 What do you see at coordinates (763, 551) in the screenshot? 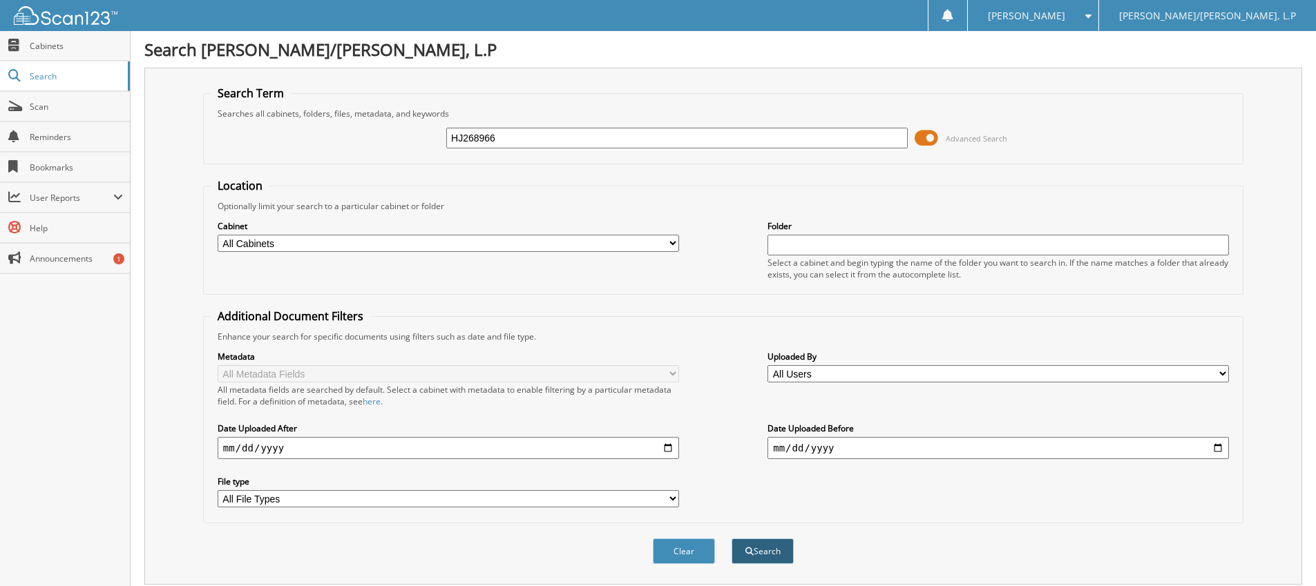
I see `button: Search` at bounding box center [763, 551].